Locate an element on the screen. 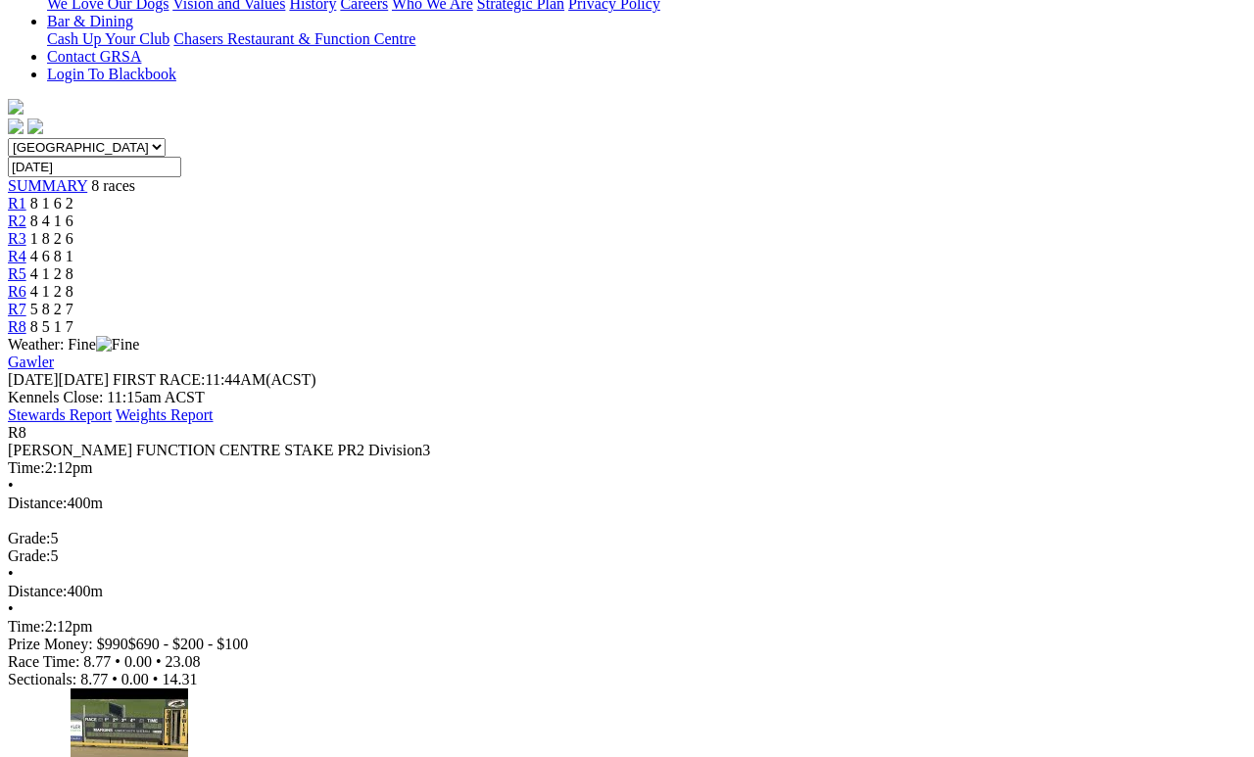 This screenshot has width=1254, height=757. a: R5 is located at coordinates (17, 273).